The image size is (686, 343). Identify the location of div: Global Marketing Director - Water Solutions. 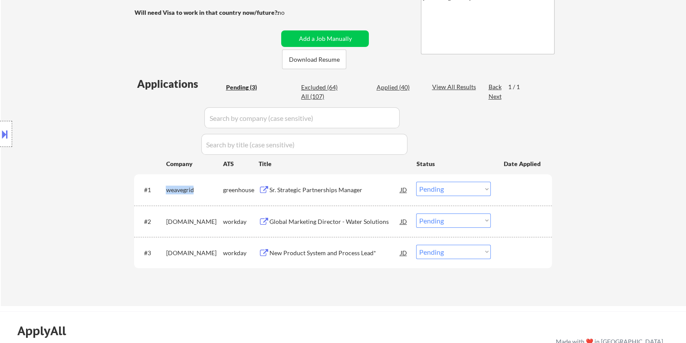
(335, 221).